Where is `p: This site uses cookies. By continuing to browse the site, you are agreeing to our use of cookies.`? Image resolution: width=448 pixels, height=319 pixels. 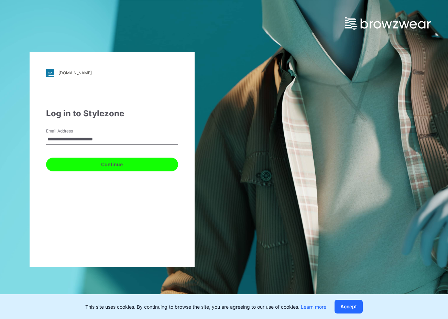
p: This site uses cookies. By continuing to browse the site, you are agreeing to our use of cookies. is located at coordinates (206, 306).